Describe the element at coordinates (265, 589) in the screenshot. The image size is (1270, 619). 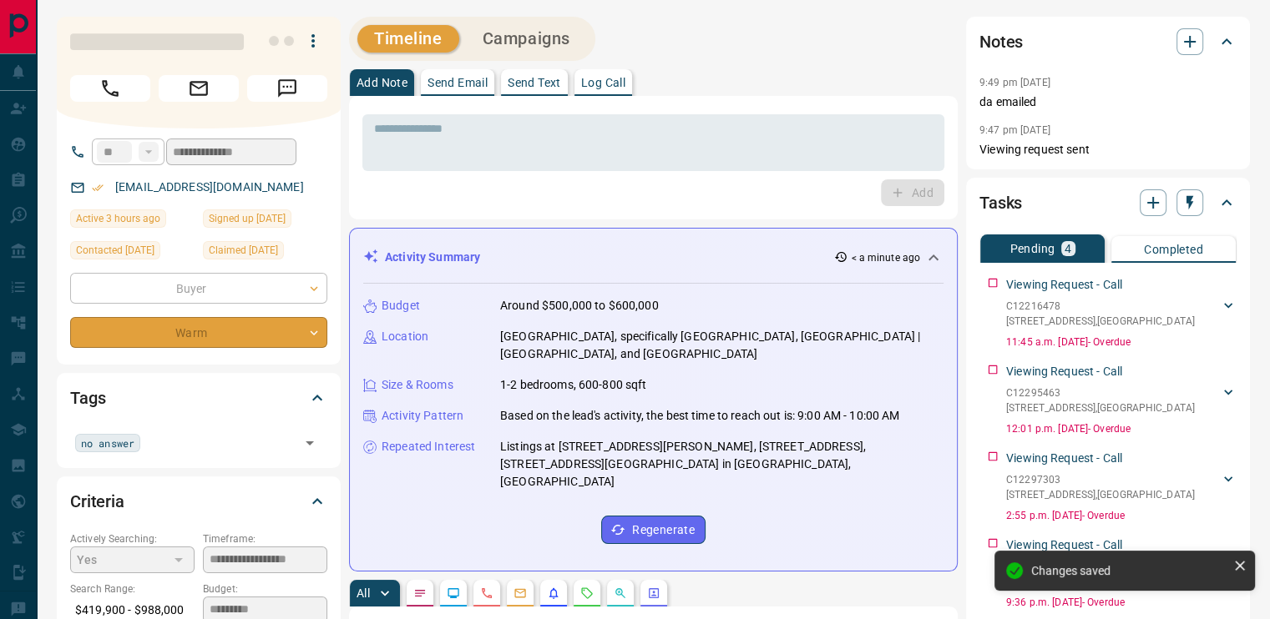
I see `p: Budget:` at that location.